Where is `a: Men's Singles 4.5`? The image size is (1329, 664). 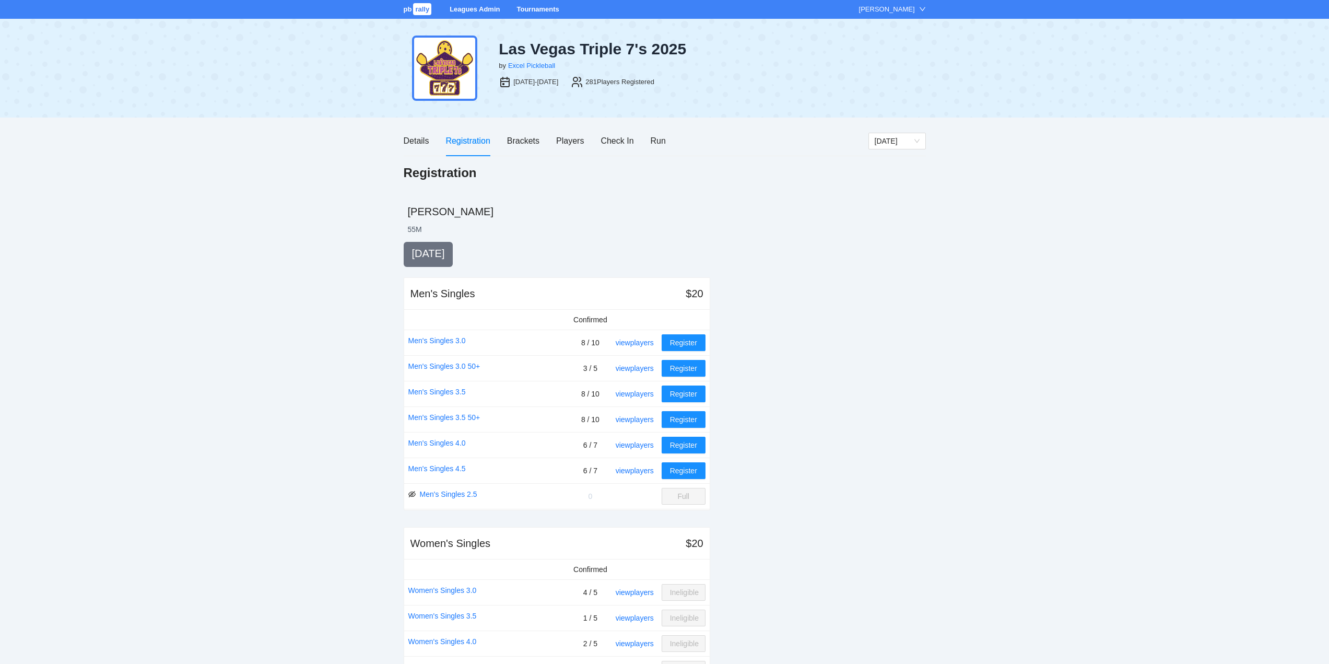 a: Men's Singles 4.5 is located at coordinates (437, 468).